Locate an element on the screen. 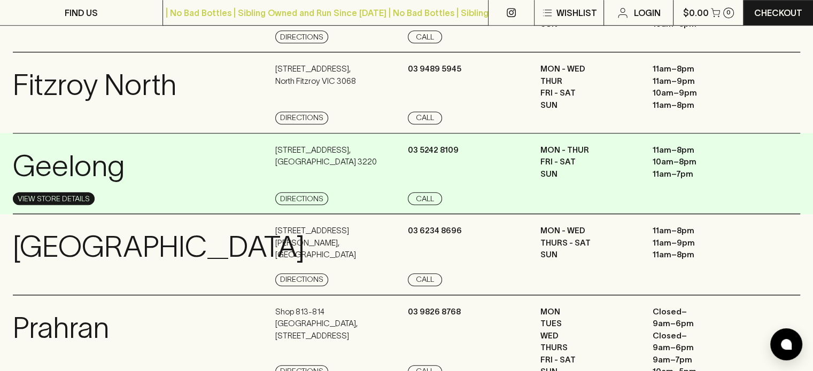  p: 9am – 7pm is located at coordinates (700, 360).